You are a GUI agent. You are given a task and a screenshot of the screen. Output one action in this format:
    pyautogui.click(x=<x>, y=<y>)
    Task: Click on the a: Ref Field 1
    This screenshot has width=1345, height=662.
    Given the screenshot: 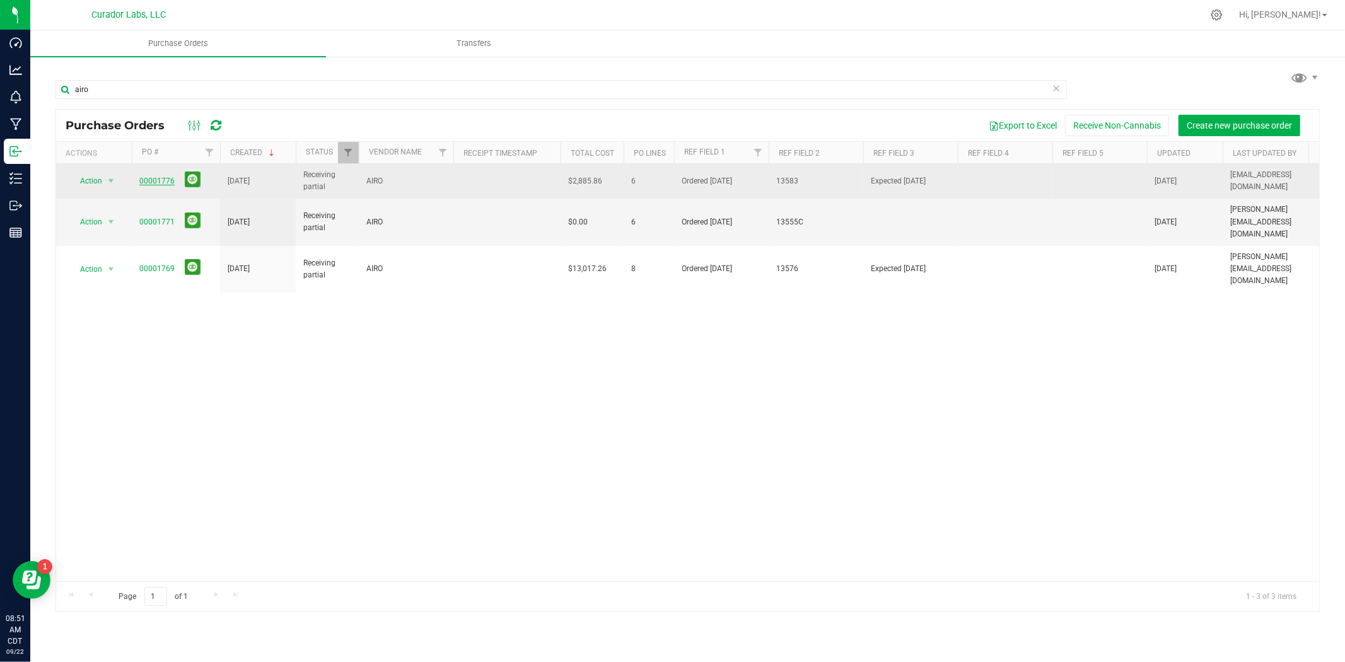 What is the action you would take?
    pyautogui.click(x=704, y=152)
    